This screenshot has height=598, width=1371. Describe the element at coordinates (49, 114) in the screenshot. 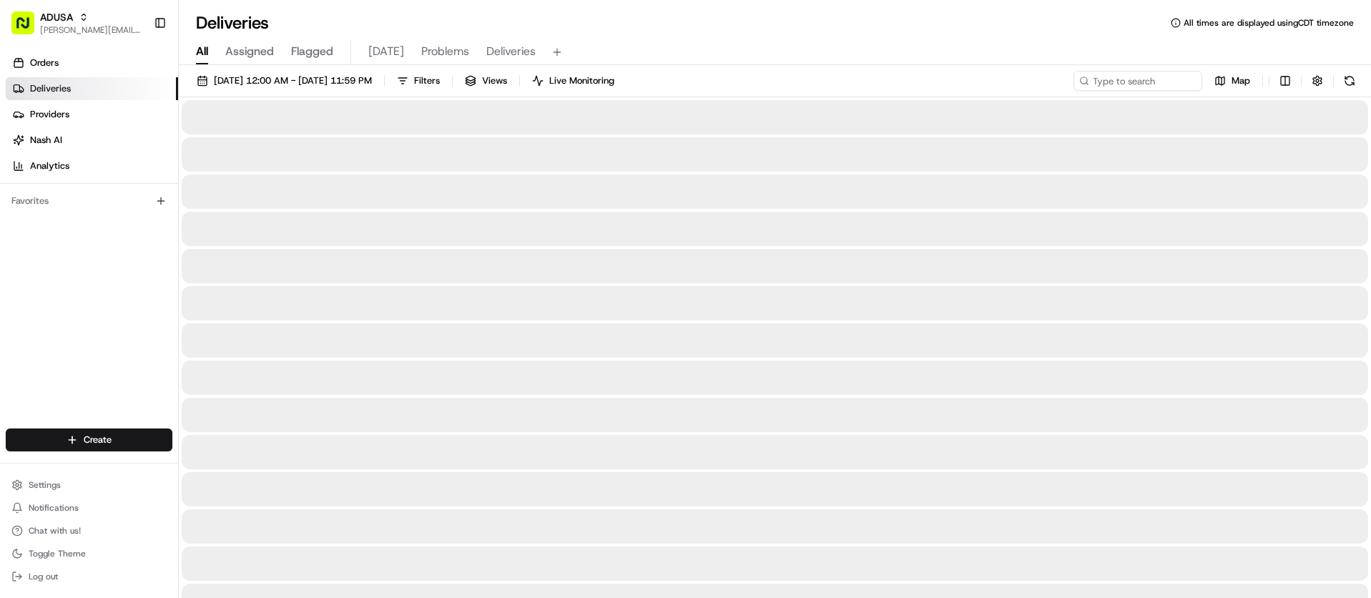

I see `span: Providers` at that location.